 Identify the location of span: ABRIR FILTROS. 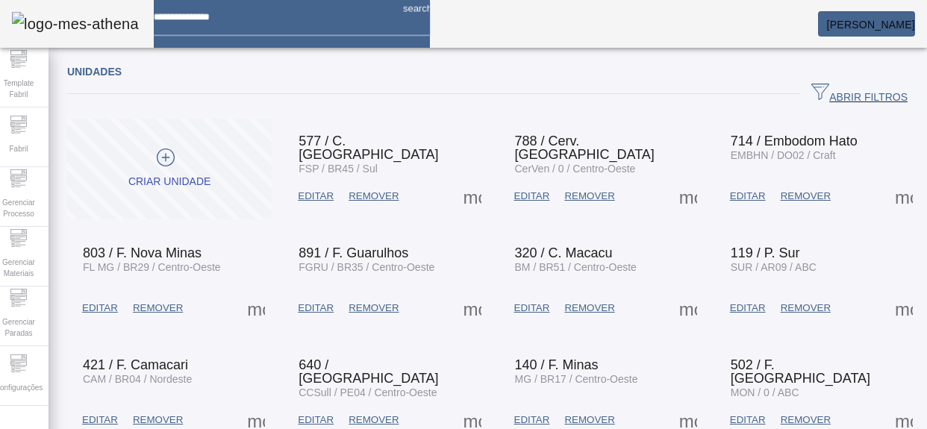
(859, 94).